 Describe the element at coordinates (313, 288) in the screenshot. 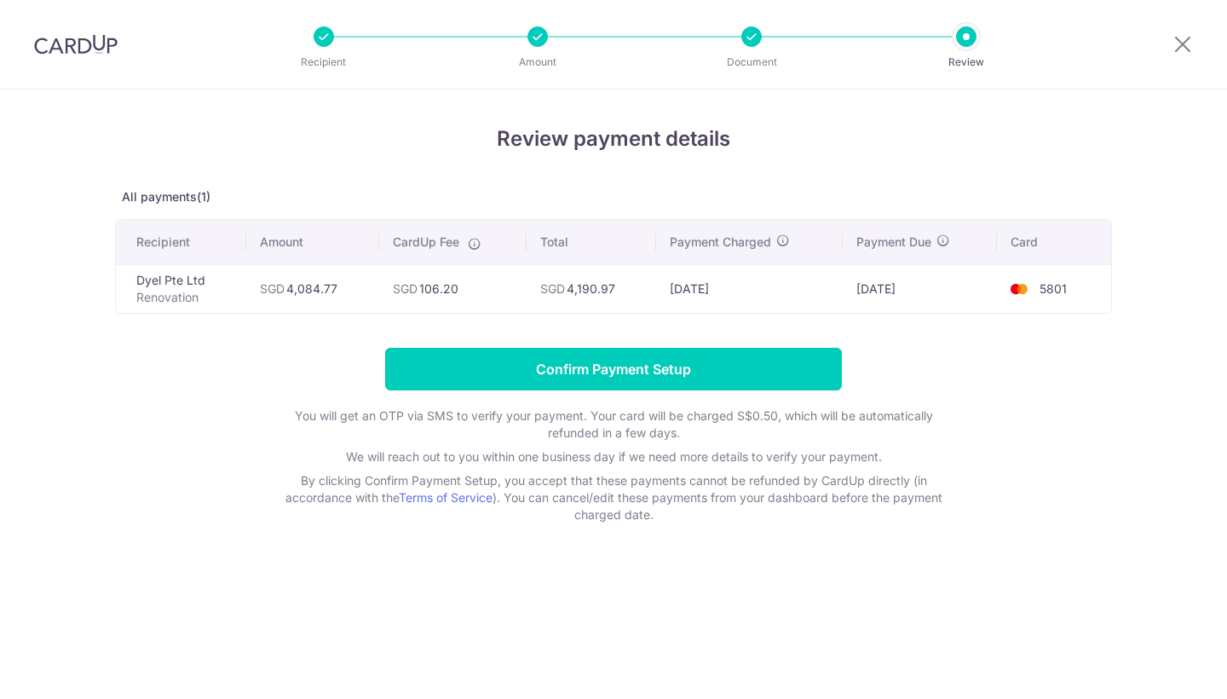

I see `td: 4,084.77` at that location.